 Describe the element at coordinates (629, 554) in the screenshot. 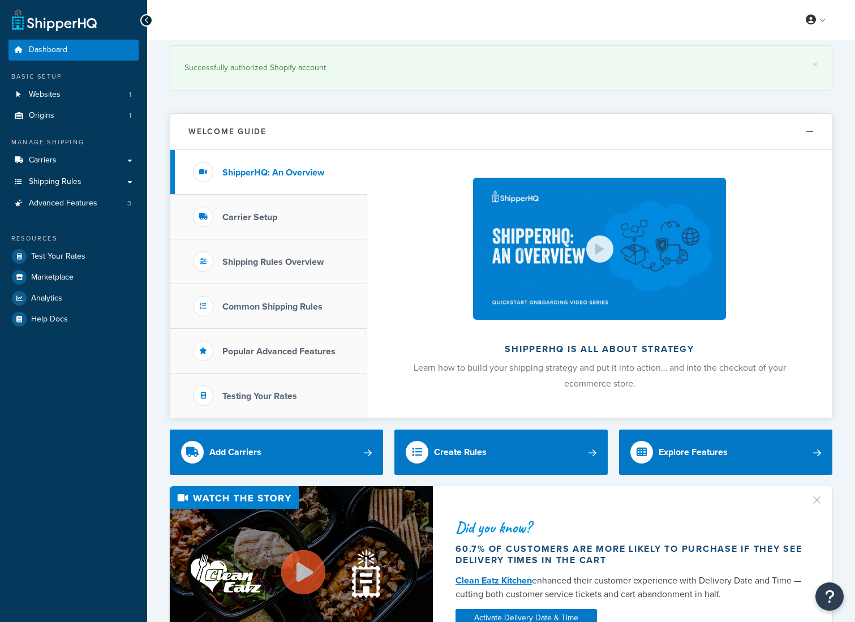

I see `div: 60.7% of customers are more likely to purchase if they see delivery times in the cart` at that location.